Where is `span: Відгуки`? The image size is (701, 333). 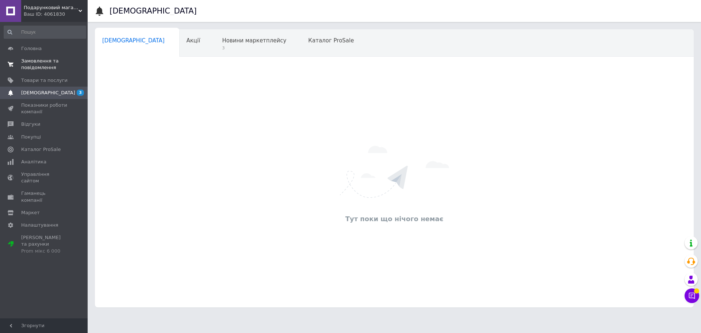 span: Відгуки is located at coordinates (31, 124).